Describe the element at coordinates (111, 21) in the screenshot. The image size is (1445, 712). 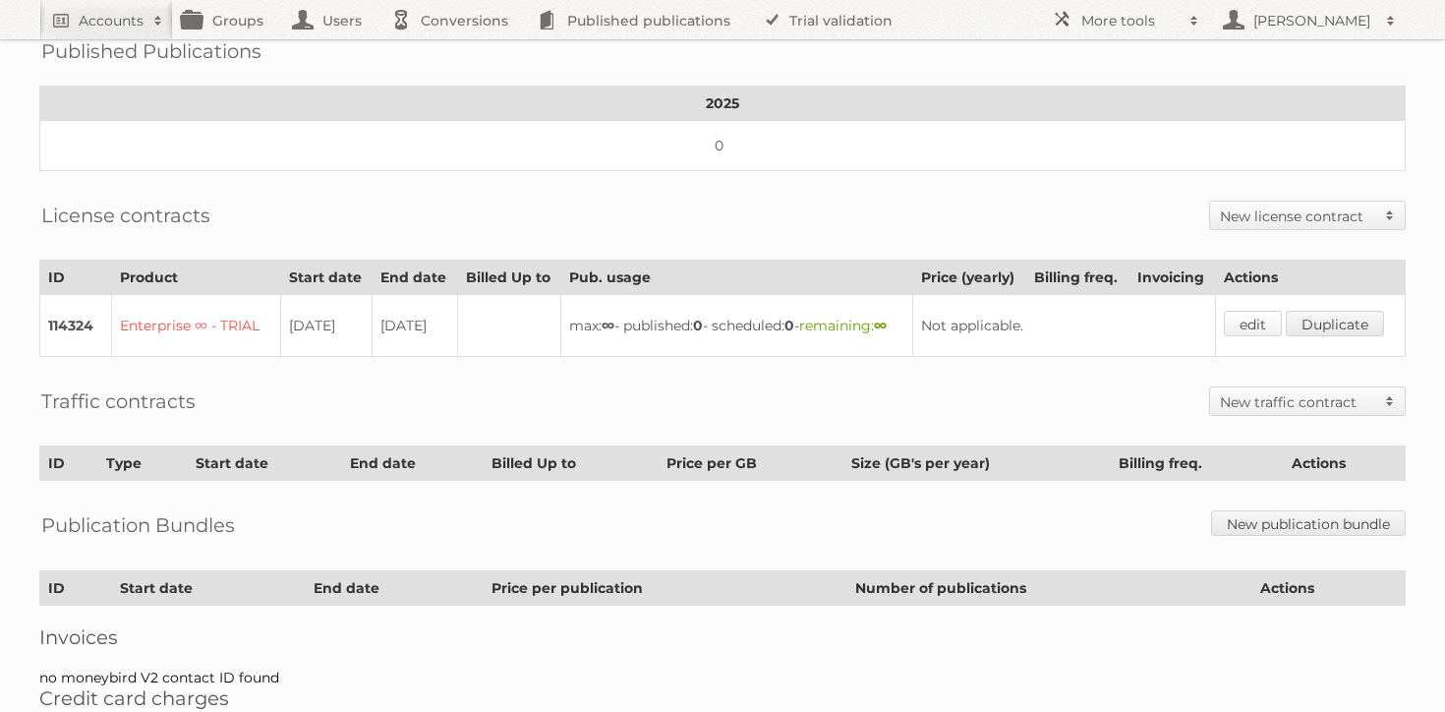
I see `h2: Accounts` at that location.